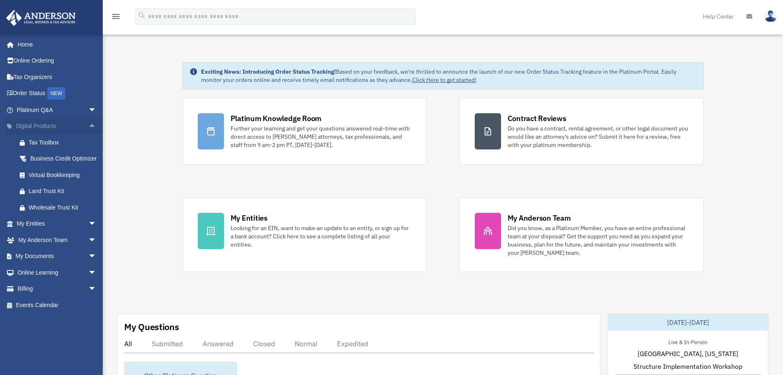  I want to click on a: Tax Organizers, so click(57, 77).